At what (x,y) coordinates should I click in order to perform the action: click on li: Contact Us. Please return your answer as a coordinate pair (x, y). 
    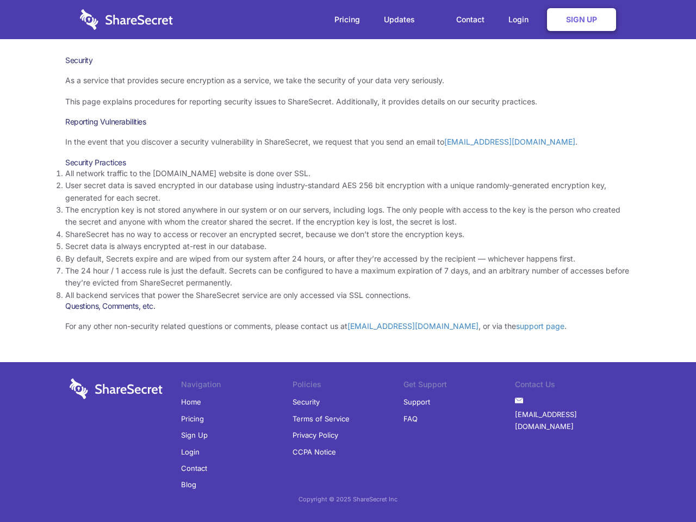
    Looking at the image, I should click on (571, 386).